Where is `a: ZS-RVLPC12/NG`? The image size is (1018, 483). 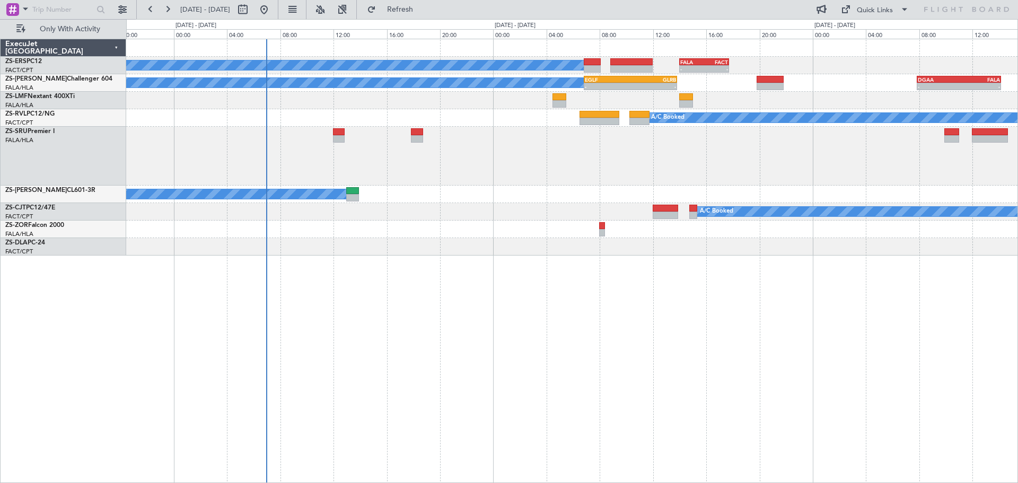 a: ZS-RVLPC12/NG is located at coordinates (30, 114).